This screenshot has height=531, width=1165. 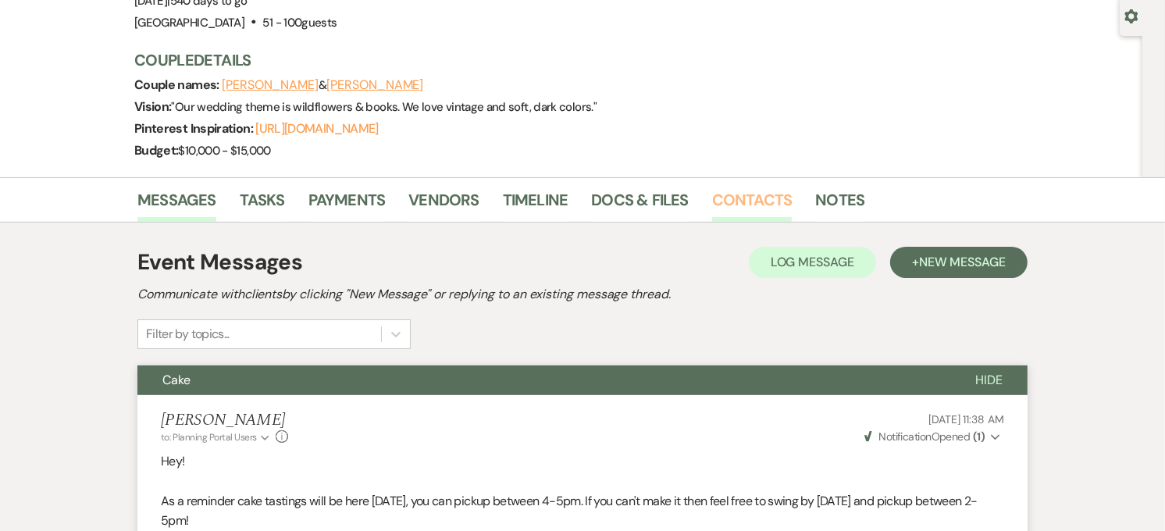 I want to click on a: Messages, so click(x=176, y=205).